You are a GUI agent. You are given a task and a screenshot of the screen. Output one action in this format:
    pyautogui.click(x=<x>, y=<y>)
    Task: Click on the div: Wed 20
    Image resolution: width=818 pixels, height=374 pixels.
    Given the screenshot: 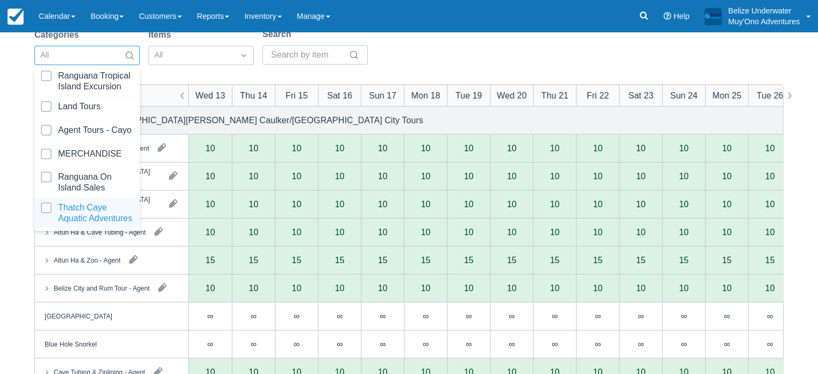 What is the action you would take?
    pyautogui.click(x=511, y=95)
    